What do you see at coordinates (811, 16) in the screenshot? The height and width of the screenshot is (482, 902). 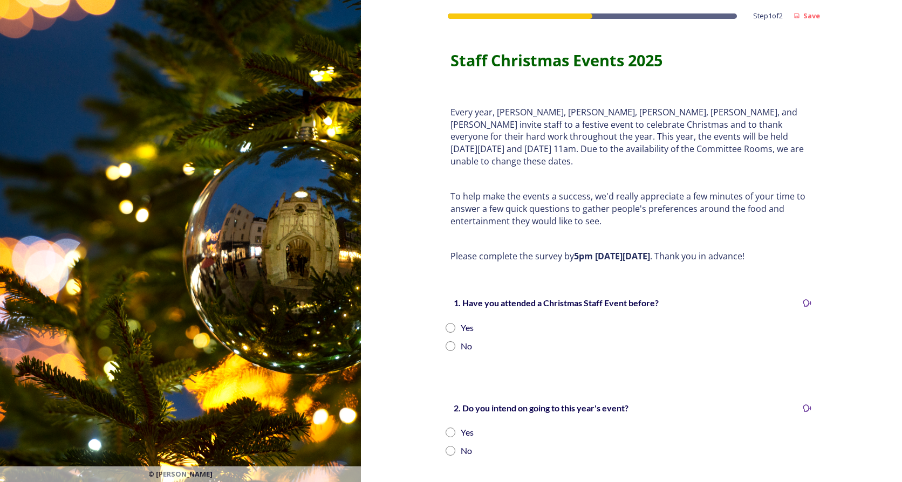 I see `strong: Save` at bounding box center [811, 16].